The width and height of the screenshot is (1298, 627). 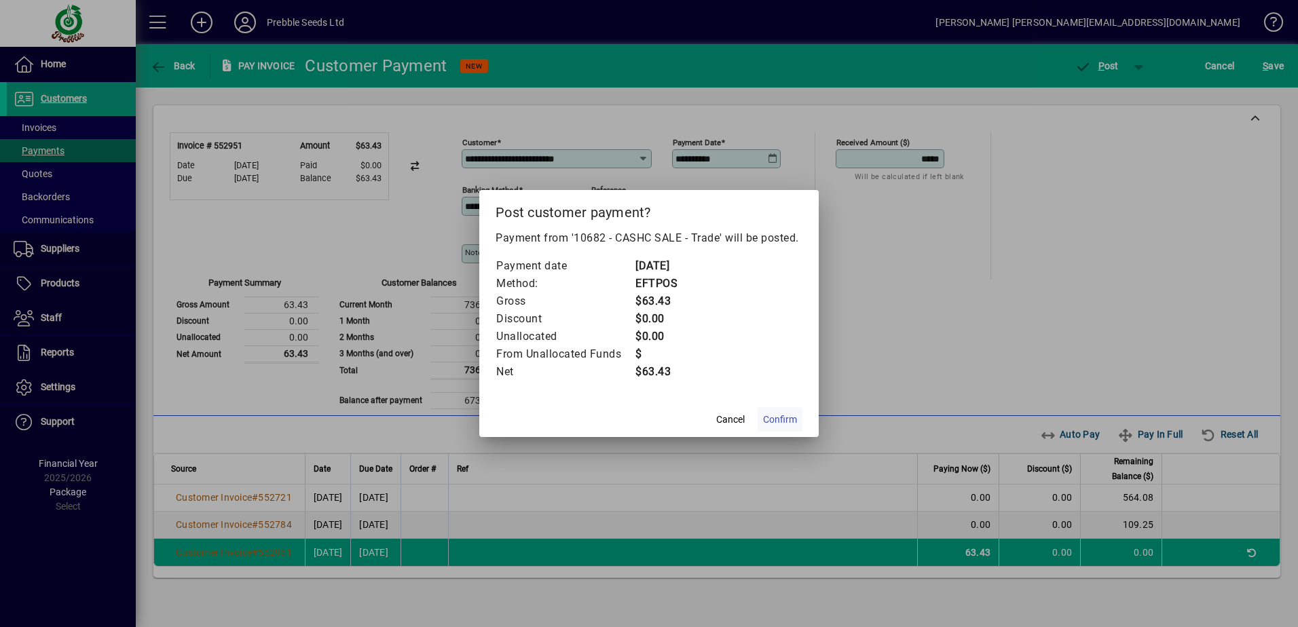 What do you see at coordinates (649, 210) in the screenshot?
I see `h2: Post customer payment?` at bounding box center [649, 210].